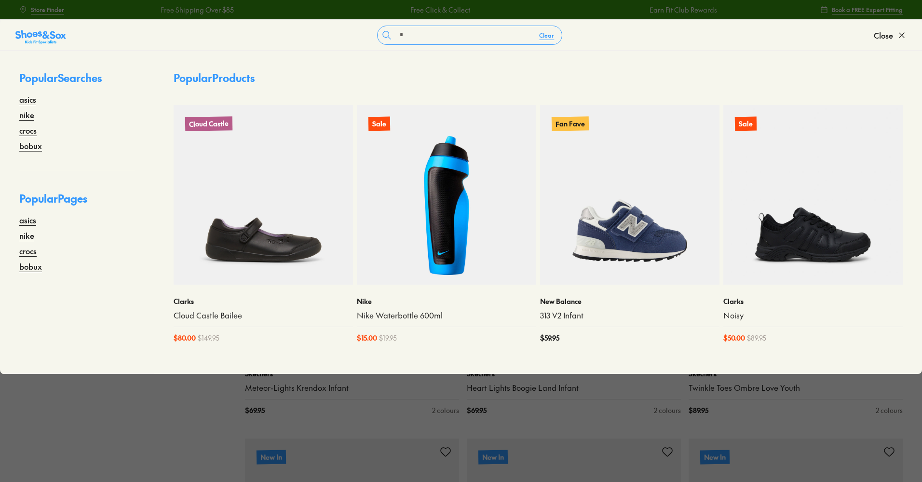 The width and height of the screenshot is (922, 482). What do you see at coordinates (388, 337) in the screenshot?
I see `span: $ 19.95` at bounding box center [388, 337].